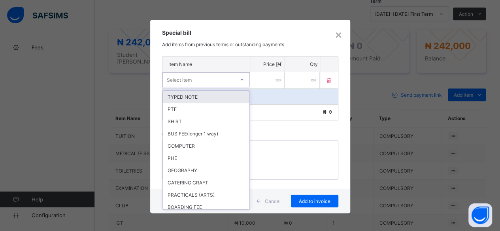 The height and width of the screenshot is (231, 500). What do you see at coordinates (480, 215) in the screenshot?
I see `button: Open asap` at bounding box center [480, 215].